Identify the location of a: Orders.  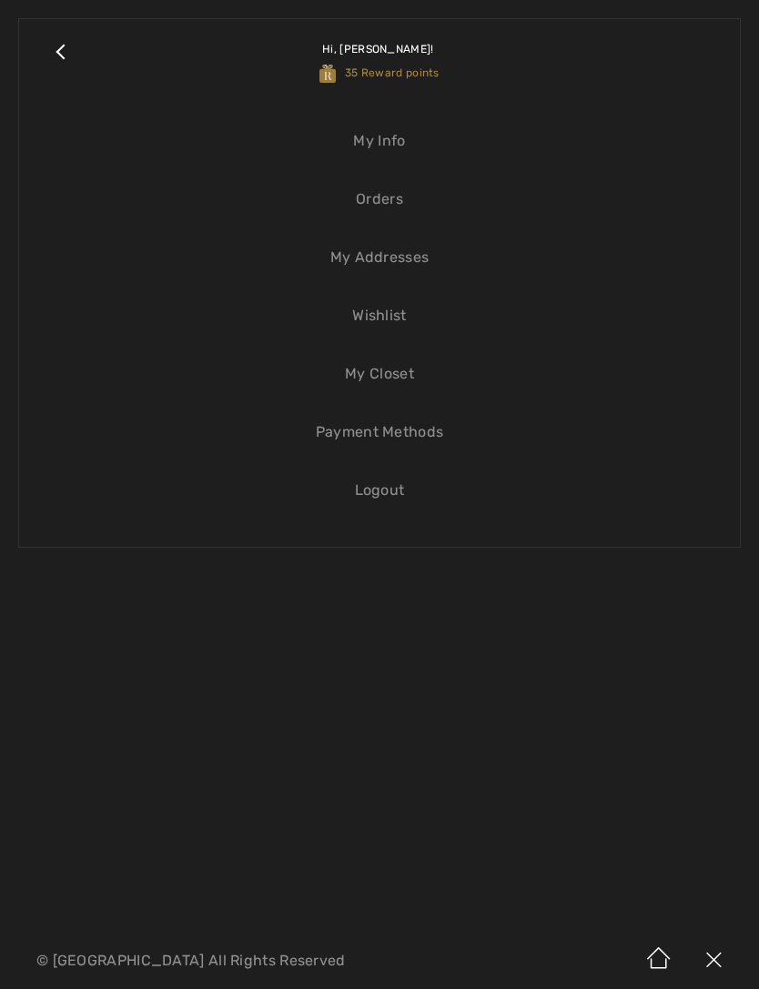
(380, 199).